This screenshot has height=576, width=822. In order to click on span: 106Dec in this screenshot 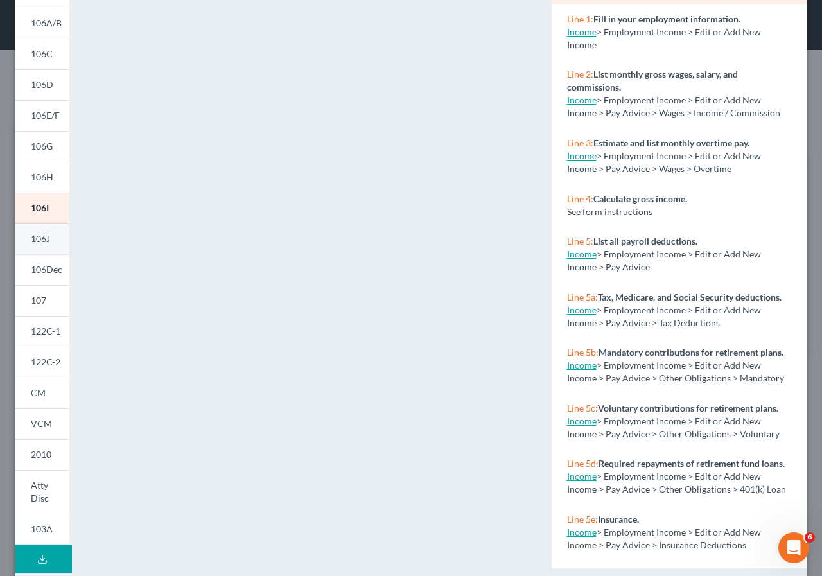, I will do `click(46, 269)`.